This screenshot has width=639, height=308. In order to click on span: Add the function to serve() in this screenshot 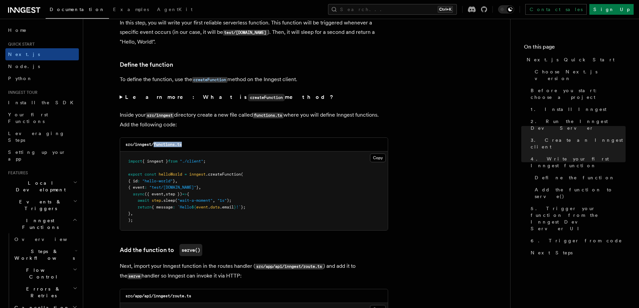, I will do `click(580, 193)`.